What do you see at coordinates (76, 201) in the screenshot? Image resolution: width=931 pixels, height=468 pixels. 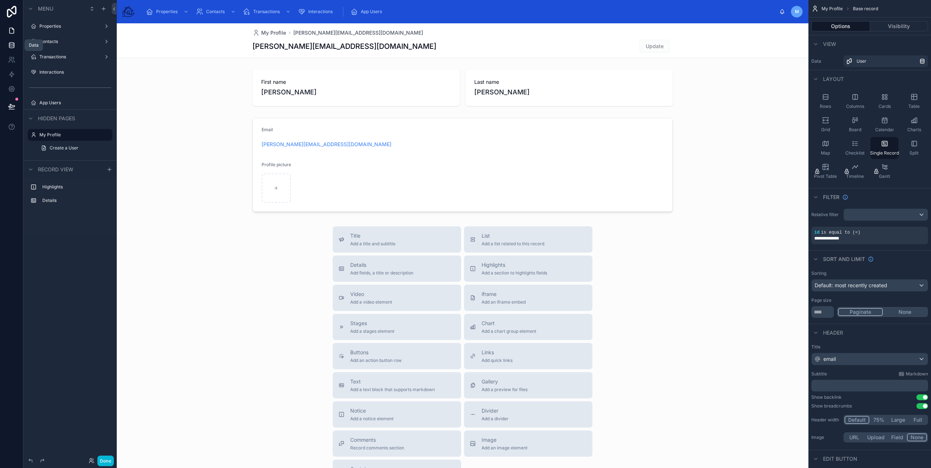 I see `label: Details` at bounding box center [76, 201].